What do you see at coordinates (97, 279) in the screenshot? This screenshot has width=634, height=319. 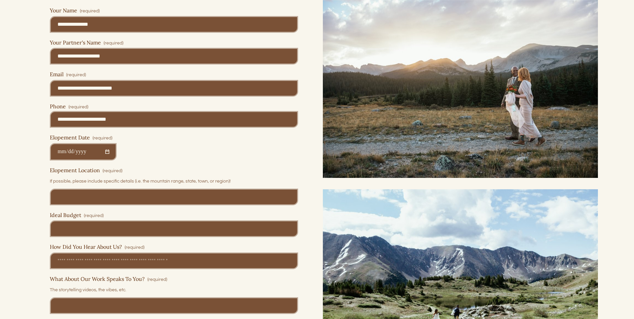 I see `span: What About Our Work Speaks To You?` at bounding box center [97, 279].